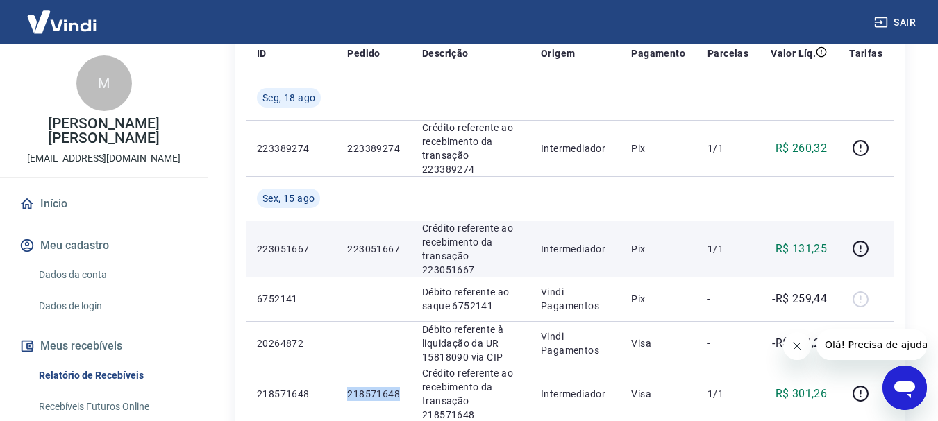 Image resolution: width=938 pixels, height=421 pixels. What do you see at coordinates (289, 98) in the screenshot?
I see `span: Seg, 18 ago` at bounding box center [289, 98].